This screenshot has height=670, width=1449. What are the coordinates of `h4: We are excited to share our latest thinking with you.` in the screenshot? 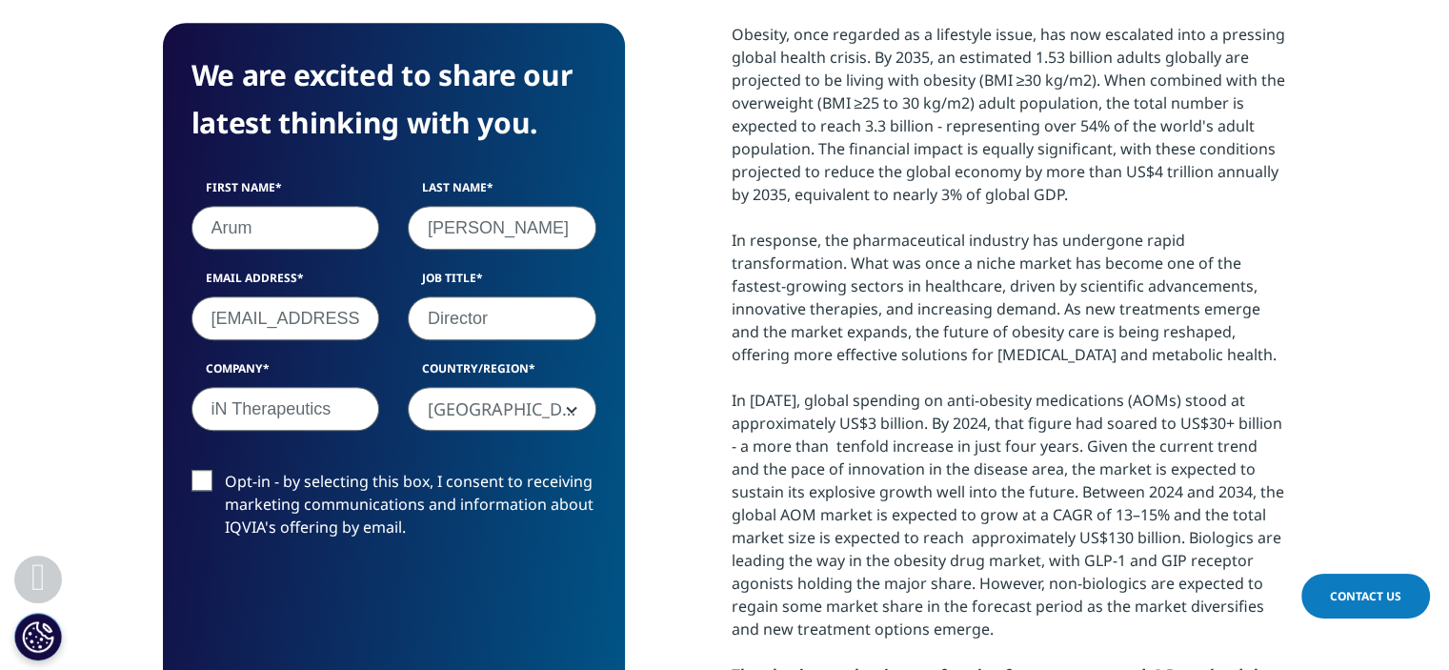 It's located at (394, 99).